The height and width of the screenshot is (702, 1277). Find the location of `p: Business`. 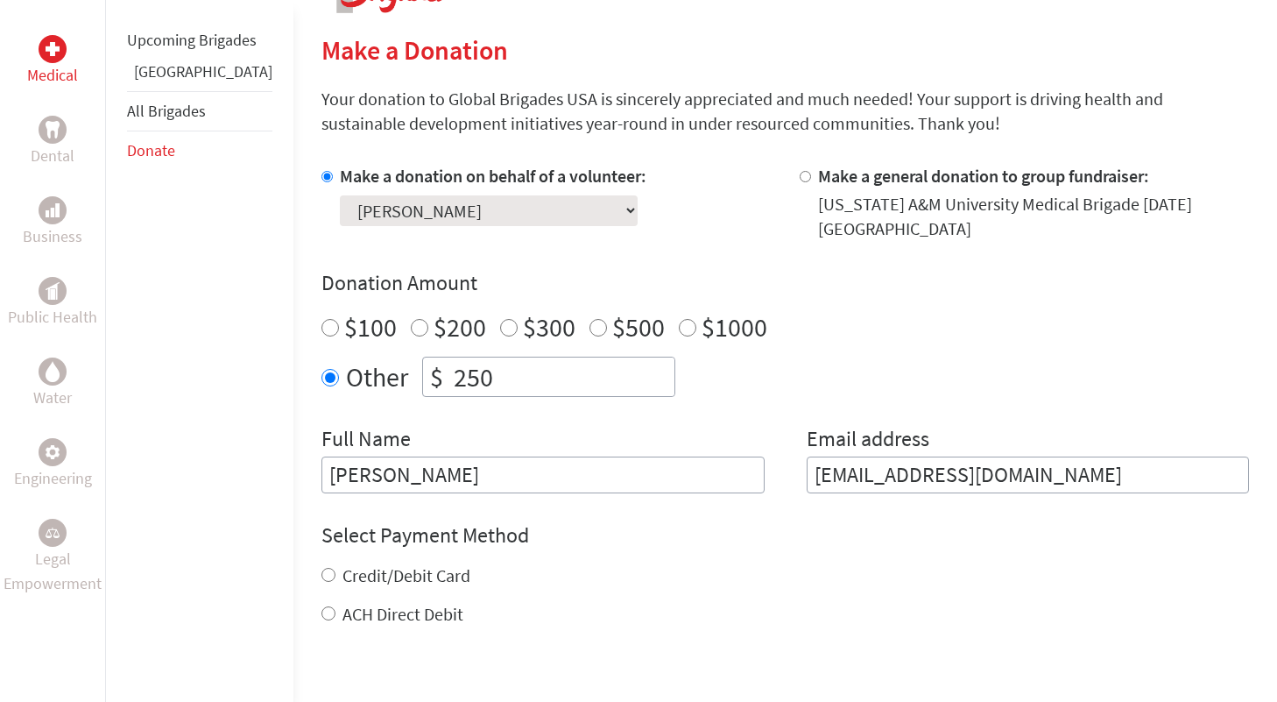

p: Business is located at coordinates (53, 237).